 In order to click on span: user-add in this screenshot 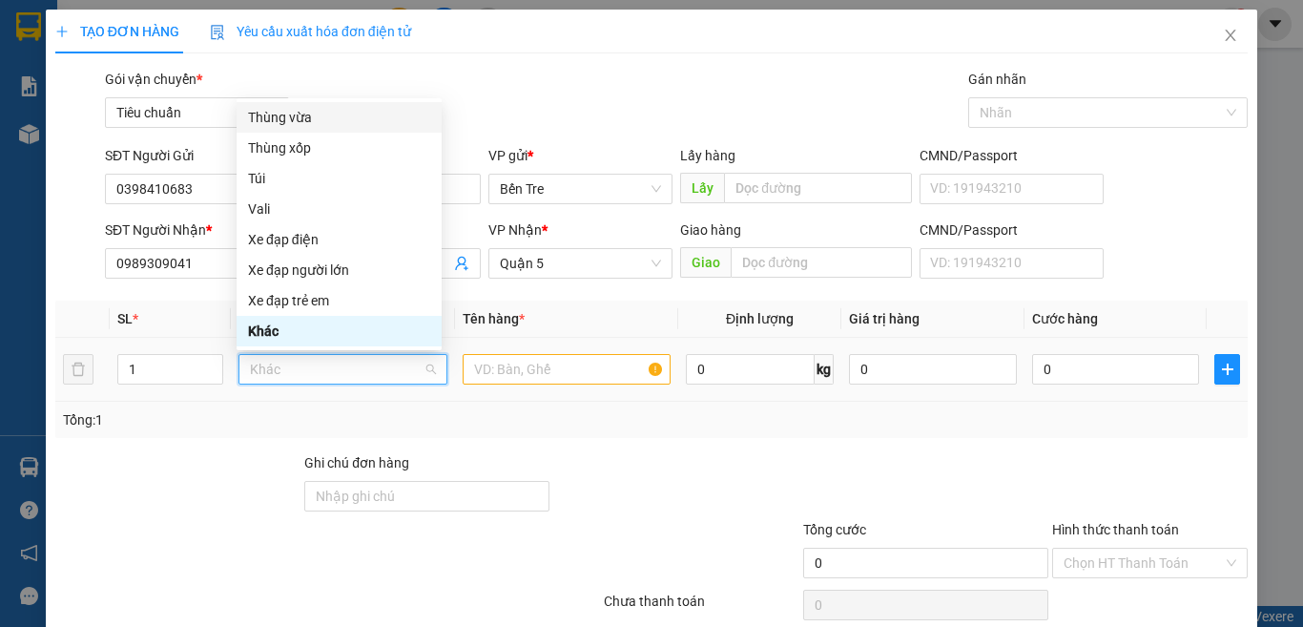, I will do `click(462, 263)`.